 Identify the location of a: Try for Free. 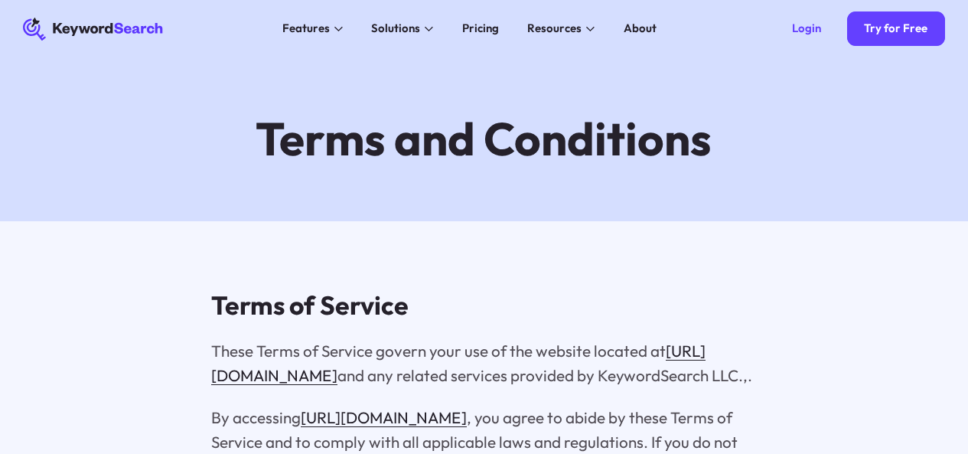
(896, 28).